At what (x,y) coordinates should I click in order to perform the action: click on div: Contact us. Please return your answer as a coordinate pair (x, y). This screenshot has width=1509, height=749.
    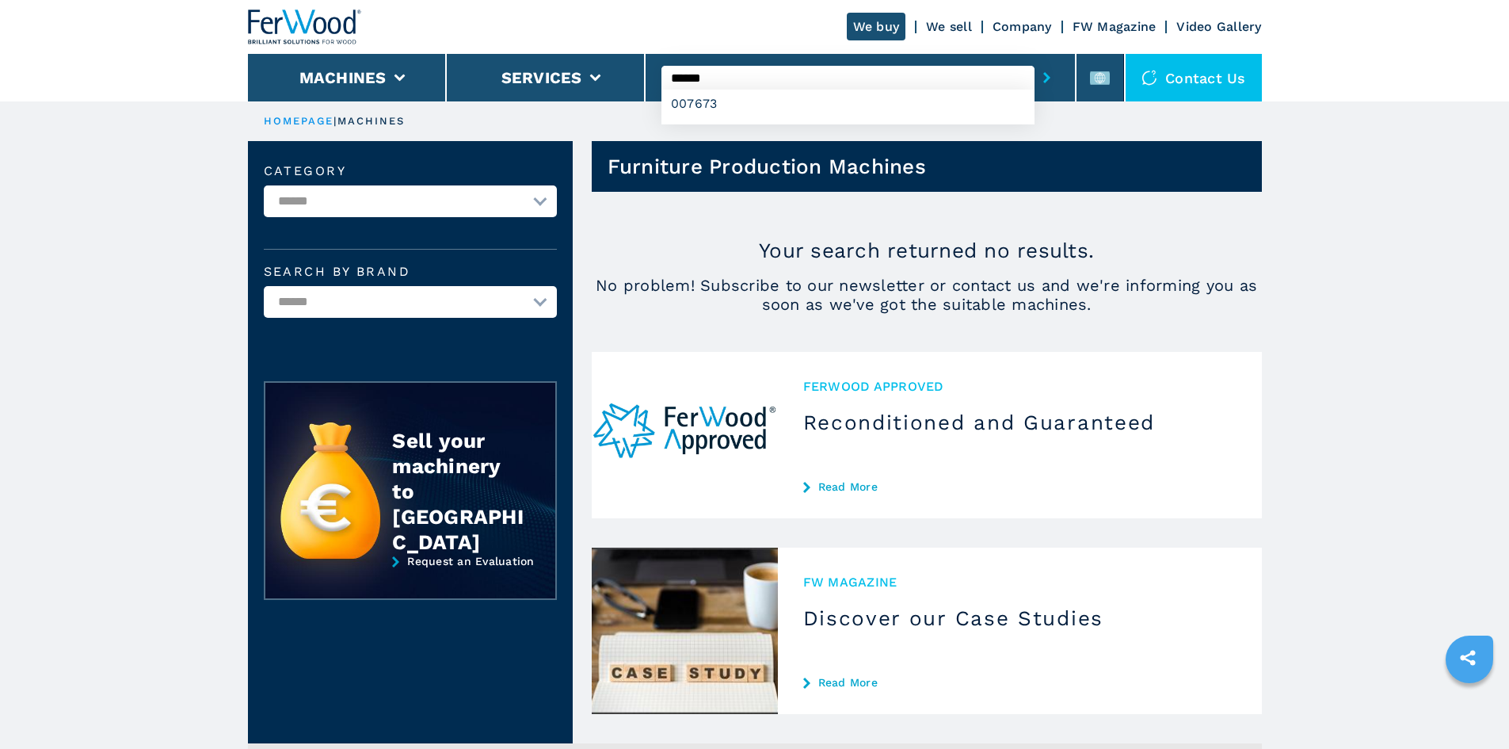
    Looking at the image, I should click on (1194, 78).